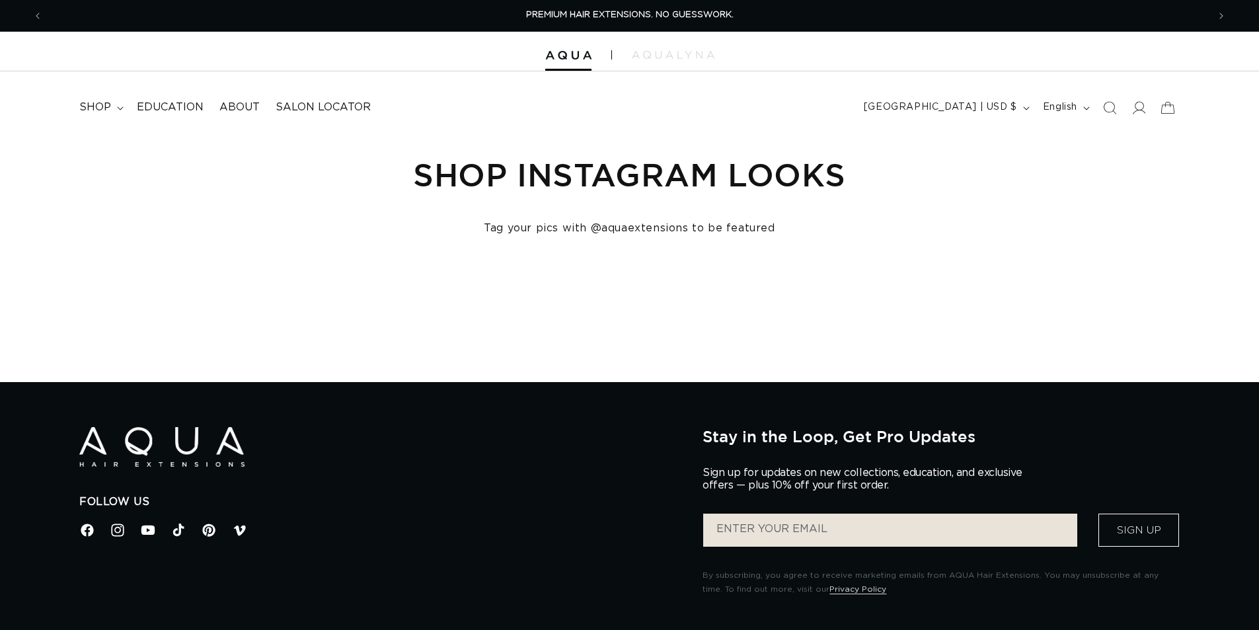 The image size is (1259, 630). I want to click on span: Salon Locator, so click(323, 107).